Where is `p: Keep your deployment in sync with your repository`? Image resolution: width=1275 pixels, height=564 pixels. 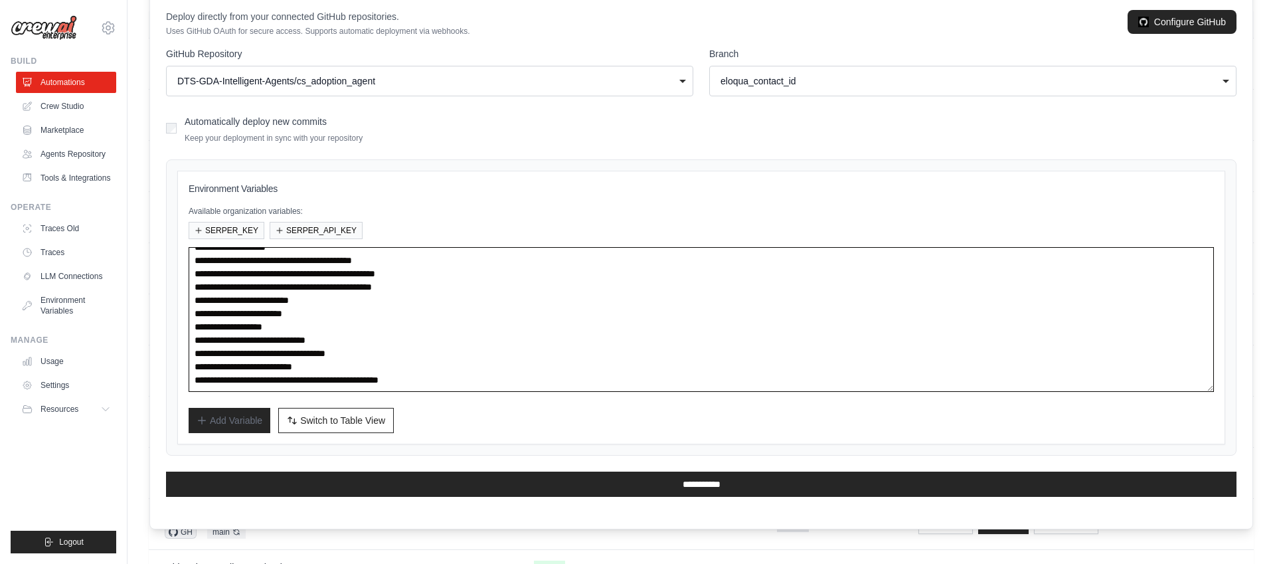 p: Keep your deployment in sync with your repository is located at coordinates (274, 138).